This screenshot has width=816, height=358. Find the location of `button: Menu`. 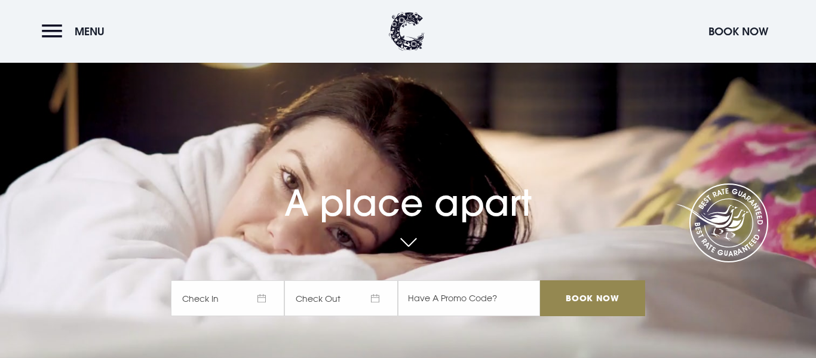

button: Menu is located at coordinates (76, 31).